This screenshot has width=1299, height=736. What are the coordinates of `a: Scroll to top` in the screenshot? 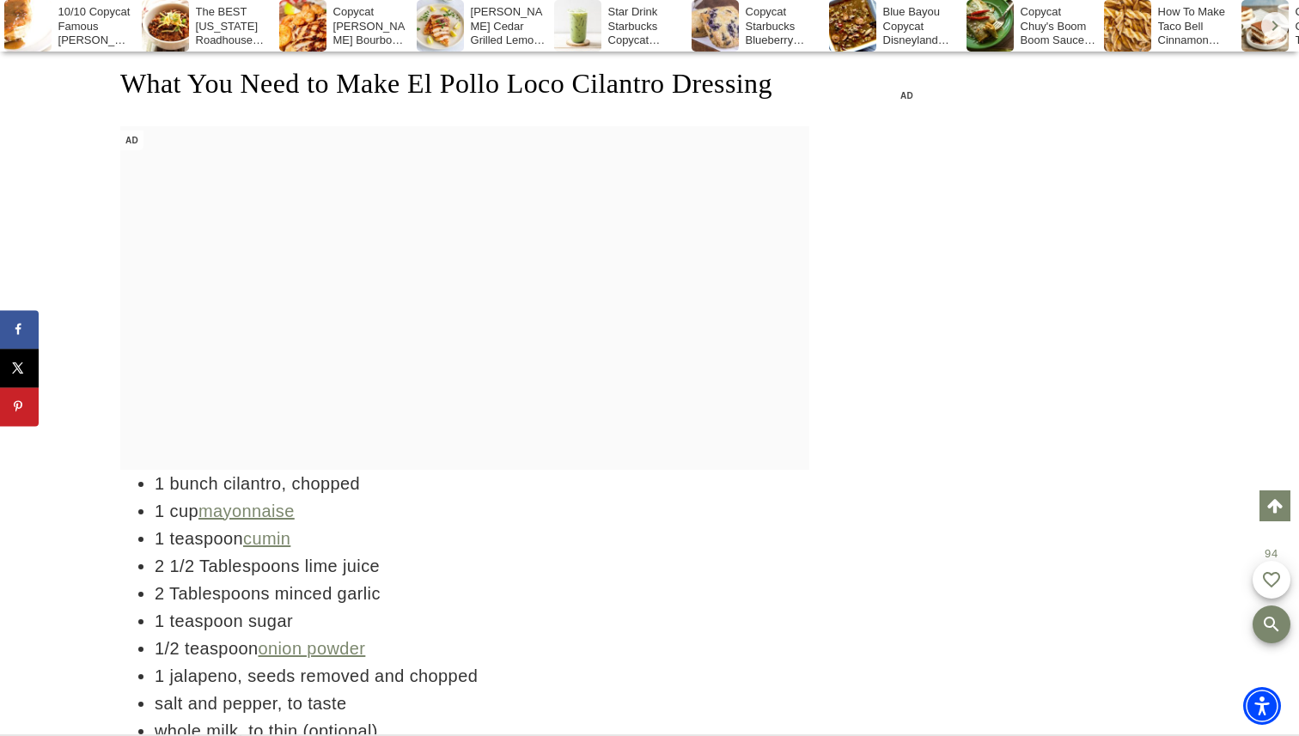 It's located at (1275, 506).